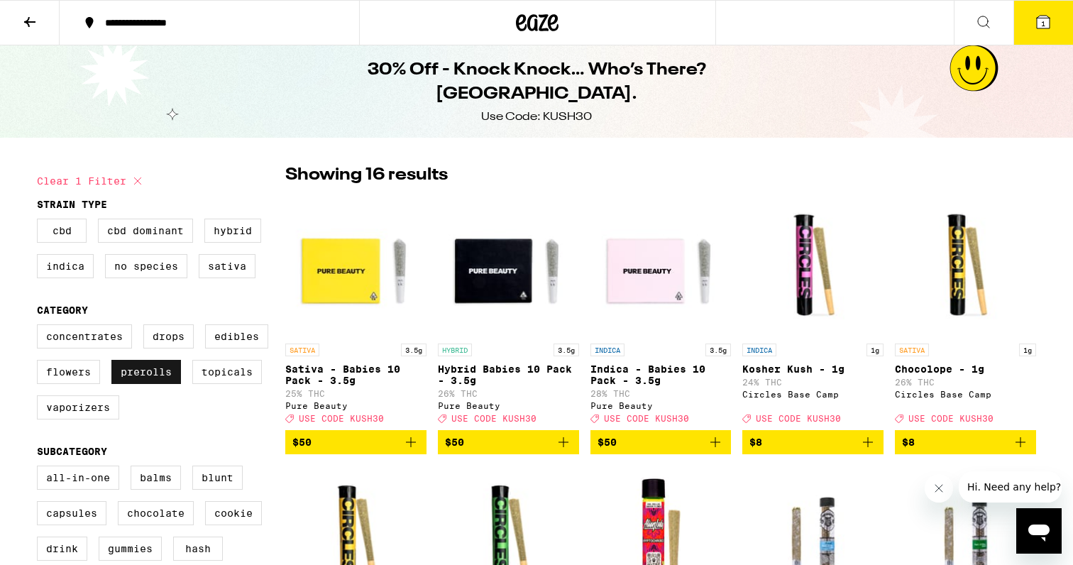 The height and width of the screenshot is (565, 1073). What do you see at coordinates (236, 336) in the screenshot?
I see `label: Edibles` at bounding box center [236, 336].